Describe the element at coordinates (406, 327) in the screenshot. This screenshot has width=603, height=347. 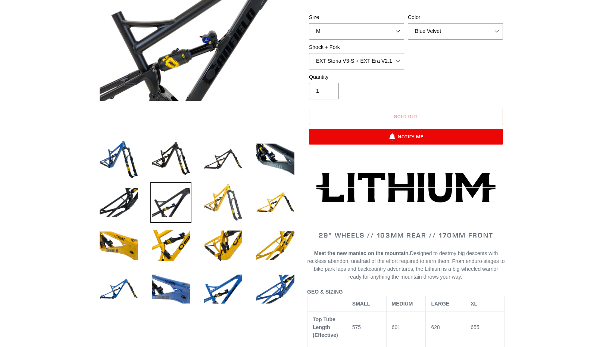
I see `td: 601` at that location.